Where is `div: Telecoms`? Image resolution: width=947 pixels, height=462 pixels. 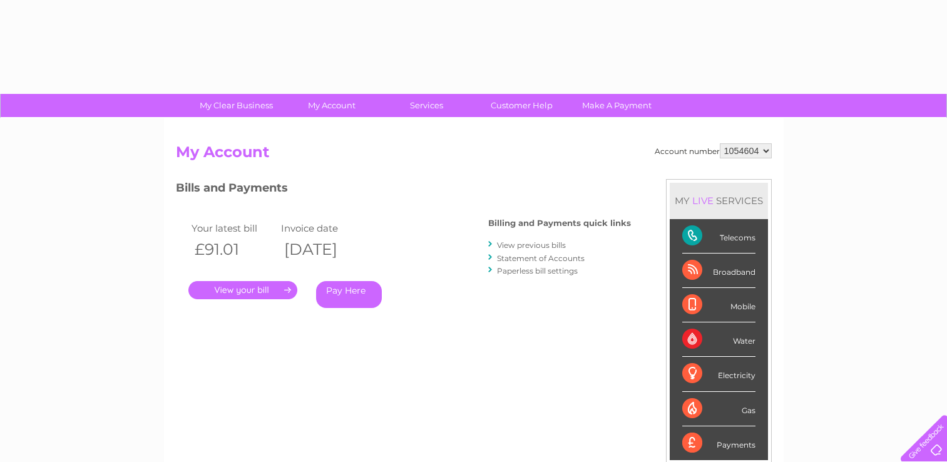
div: Telecoms is located at coordinates (718, 236).